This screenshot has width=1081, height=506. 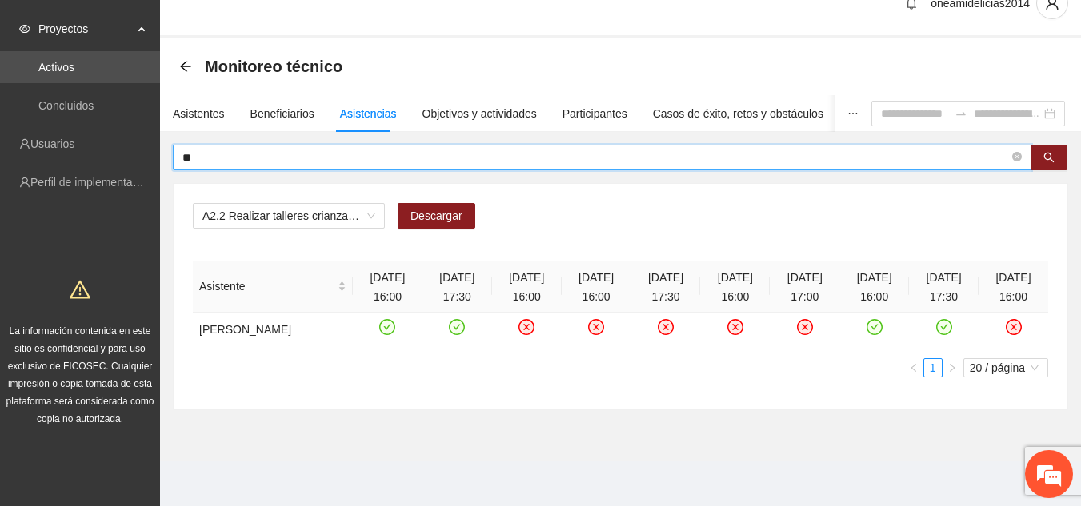 What do you see at coordinates (436, 216) in the screenshot?
I see `font: Descargar` at bounding box center [436, 216].